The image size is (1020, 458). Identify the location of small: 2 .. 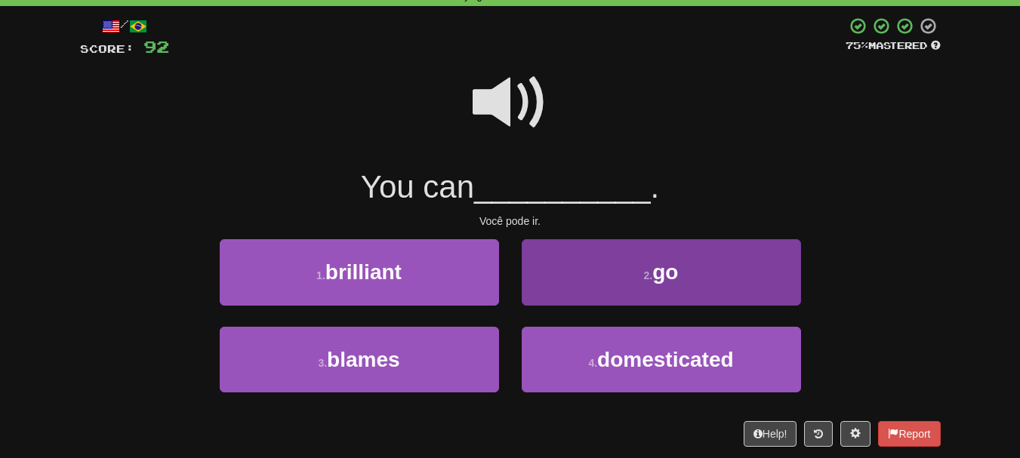
(649, 276).